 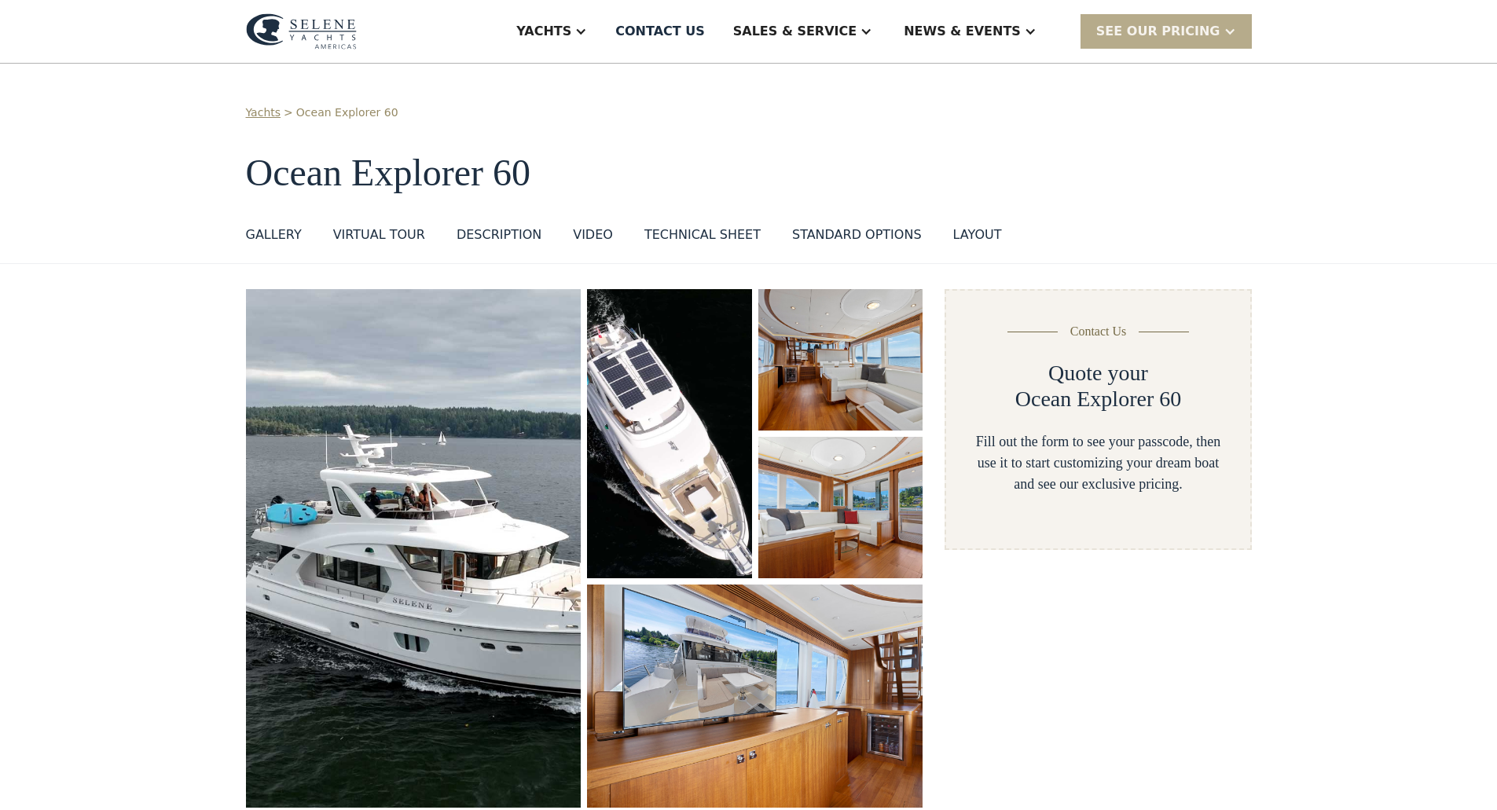 What do you see at coordinates (273, 235) in the screenshot?
I see `div: GALLERY` at bounding box center [273, 235].